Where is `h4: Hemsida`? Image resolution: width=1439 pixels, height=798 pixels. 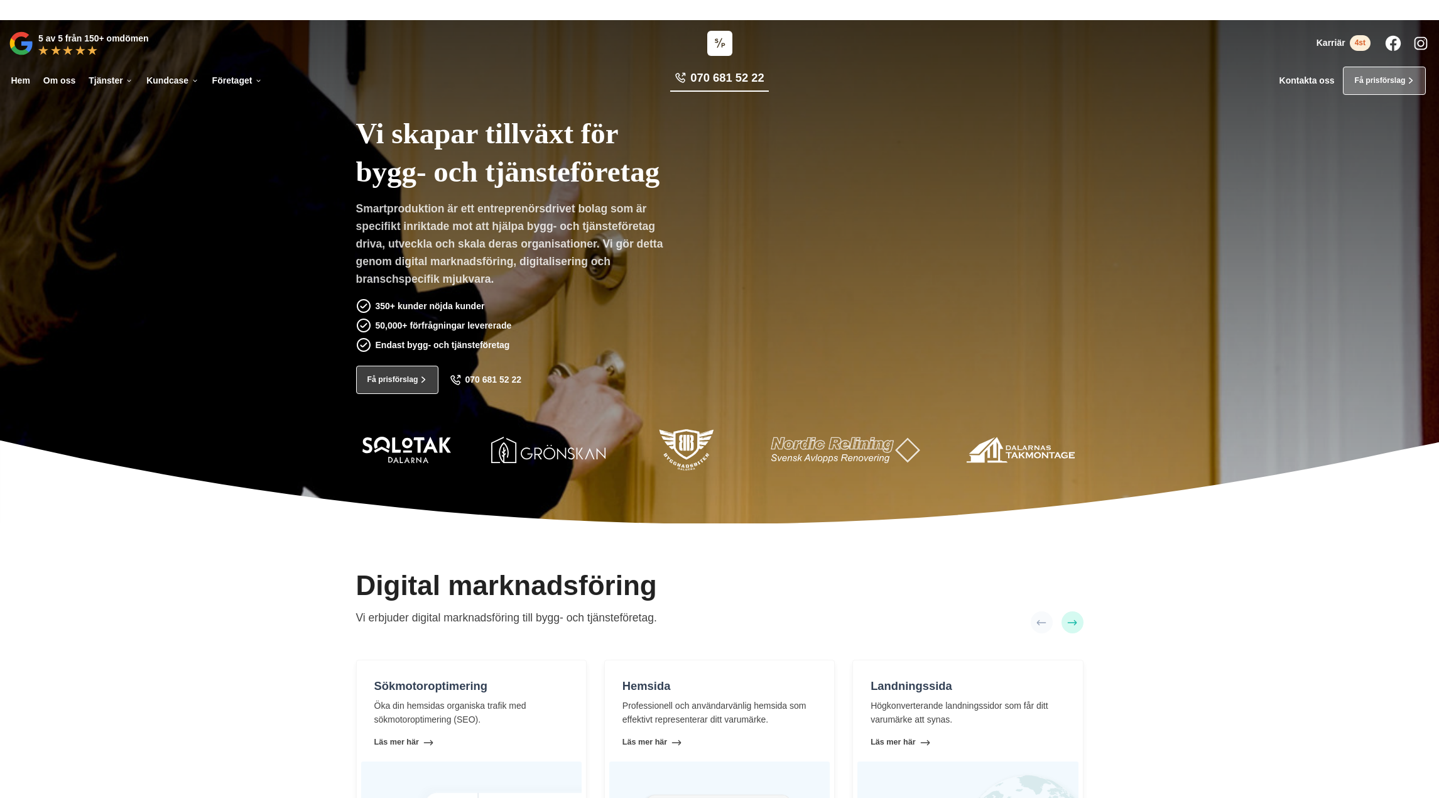
h4: Hemsida is located at coordinates (719, 688).